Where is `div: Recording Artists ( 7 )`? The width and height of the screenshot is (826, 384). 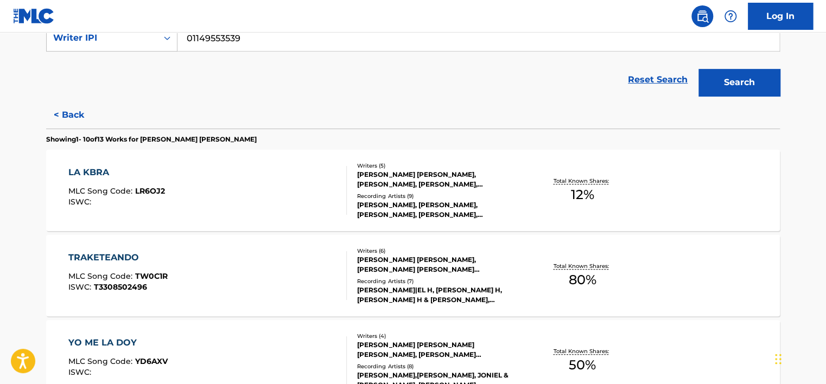 div: Recording Artists ( 7 ) is located at coordinates (439, 281).